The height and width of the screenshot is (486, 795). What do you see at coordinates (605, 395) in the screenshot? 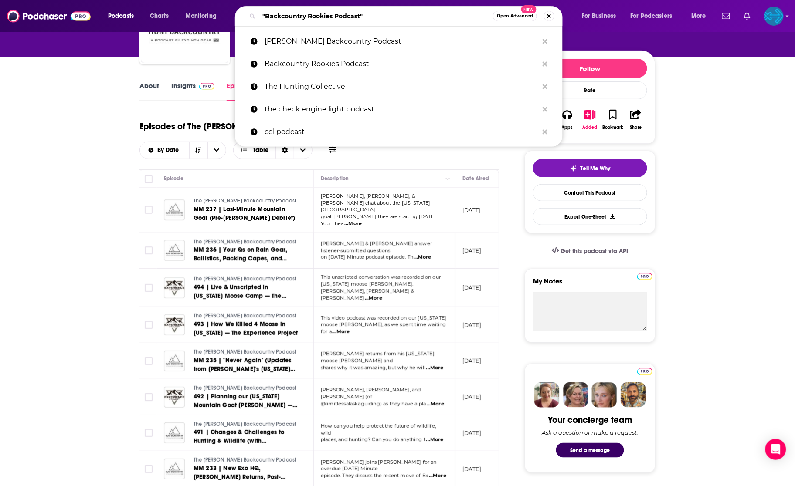
I see `img: Jules Profile` at bounding box center [605, 395].